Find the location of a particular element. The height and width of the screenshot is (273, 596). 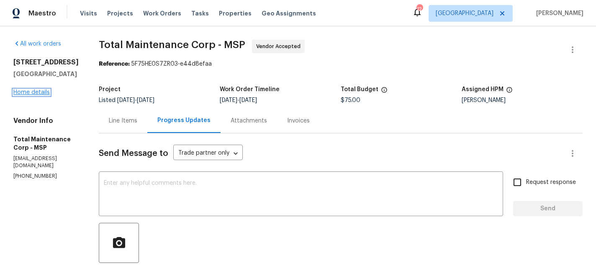

span: The total cost of line items that have been proposed by Opendoor. This sum includes line items th... is located at coordinates (384, 92).